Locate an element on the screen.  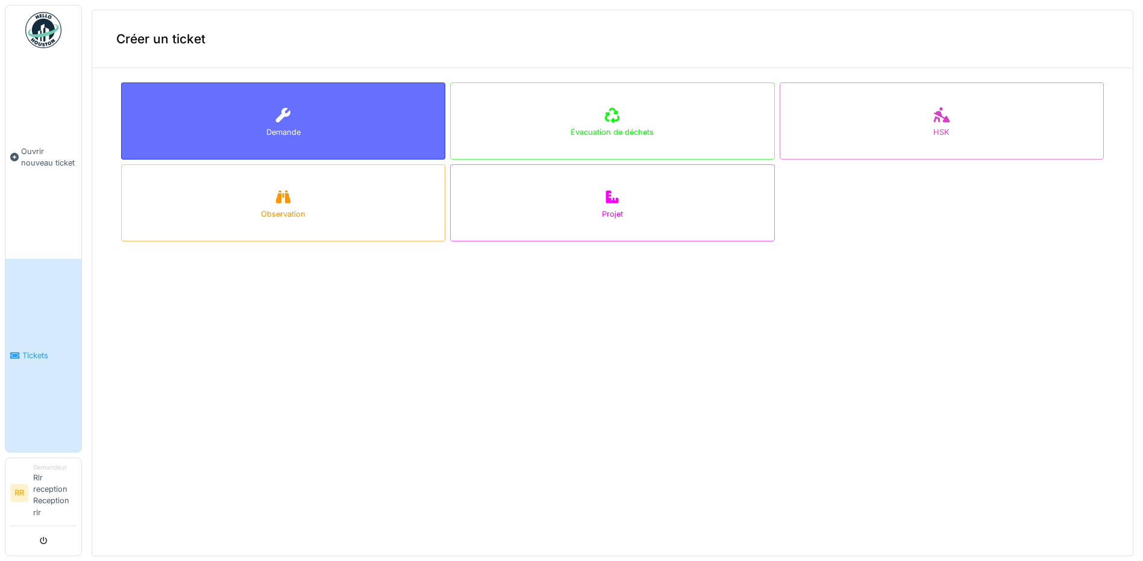
div: Observation is located at coordinates (283, 214).